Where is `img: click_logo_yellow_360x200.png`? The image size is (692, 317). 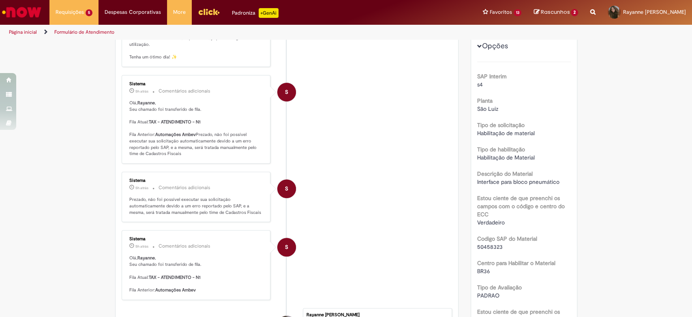
img: click_logo_yellow_360x200.png is located at coordinates (209, 12).